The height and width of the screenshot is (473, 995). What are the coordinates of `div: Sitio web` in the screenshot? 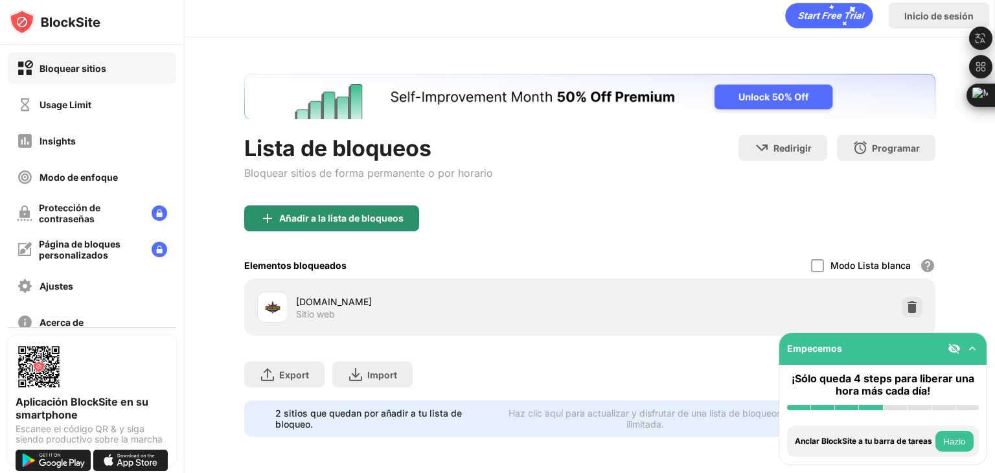 It's located at (316, 314).